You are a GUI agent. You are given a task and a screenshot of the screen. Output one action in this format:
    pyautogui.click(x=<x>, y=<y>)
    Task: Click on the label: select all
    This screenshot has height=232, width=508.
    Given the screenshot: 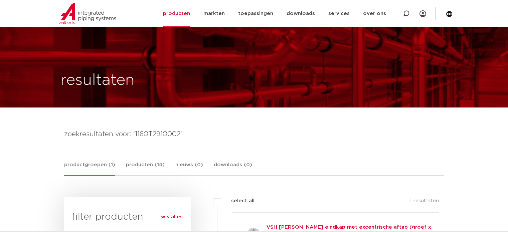 What is the action you would take?
    pyautogui.click(x=238, y=201)
    